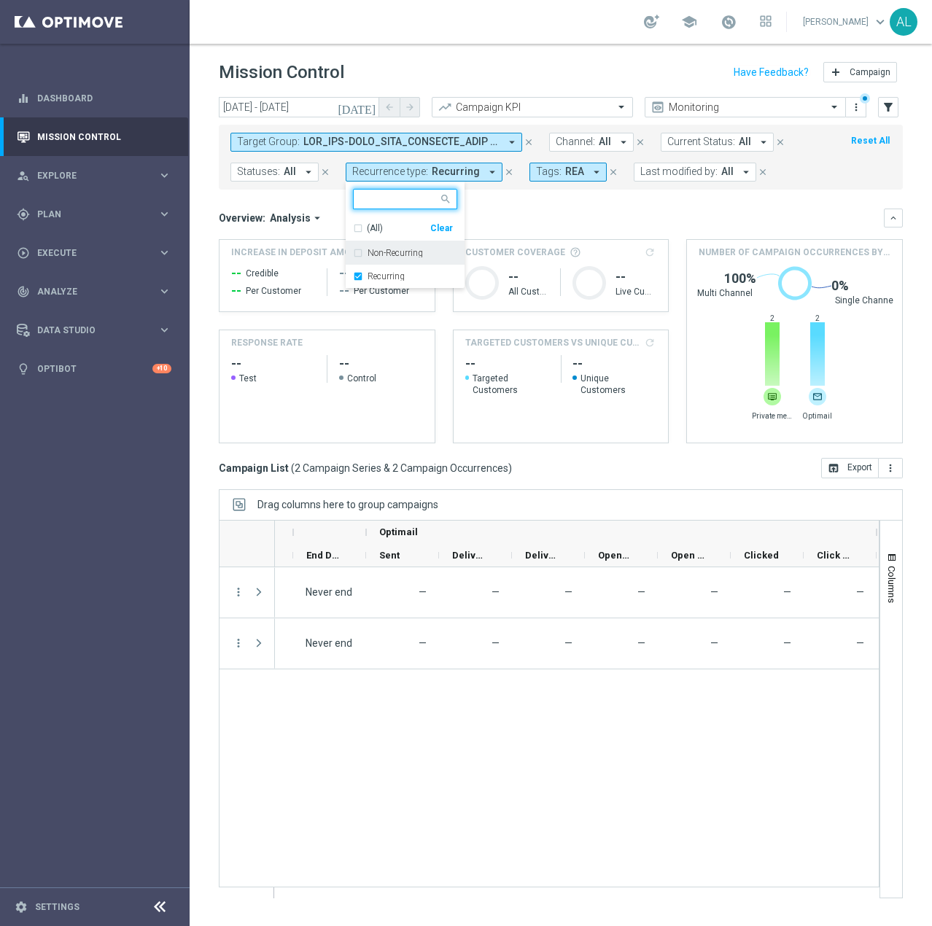 The image size is (932, 926). Describe the element at coordinates (405, 276) in the screenshot. I see `div: Recurring` at that location.